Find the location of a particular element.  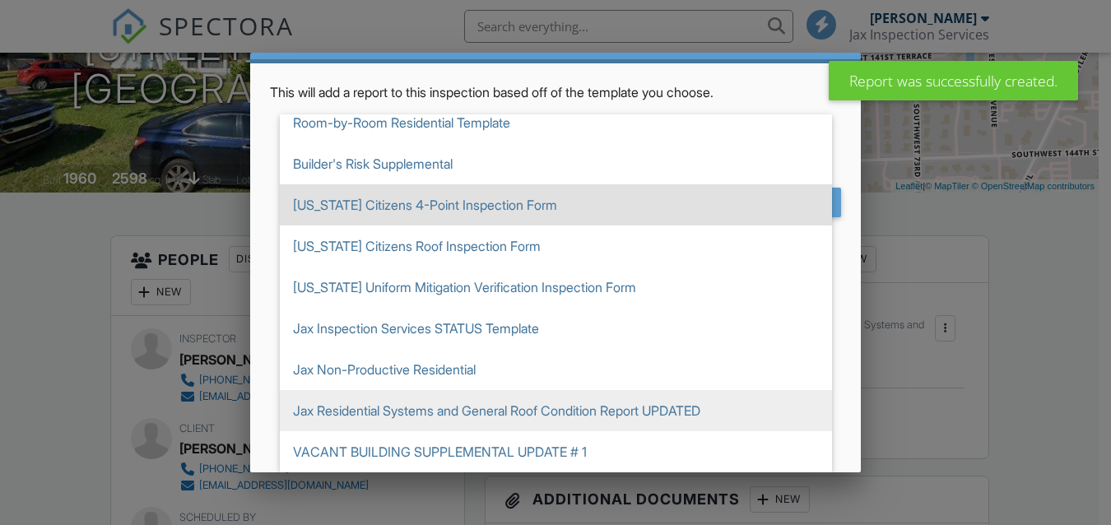

p: This will add a report to this inspection based off of the template you choose. is located at coordinates (556, 92).